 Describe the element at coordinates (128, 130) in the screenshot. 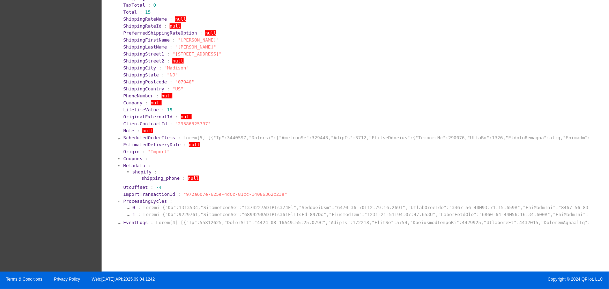

I see `span: Note` at that location.